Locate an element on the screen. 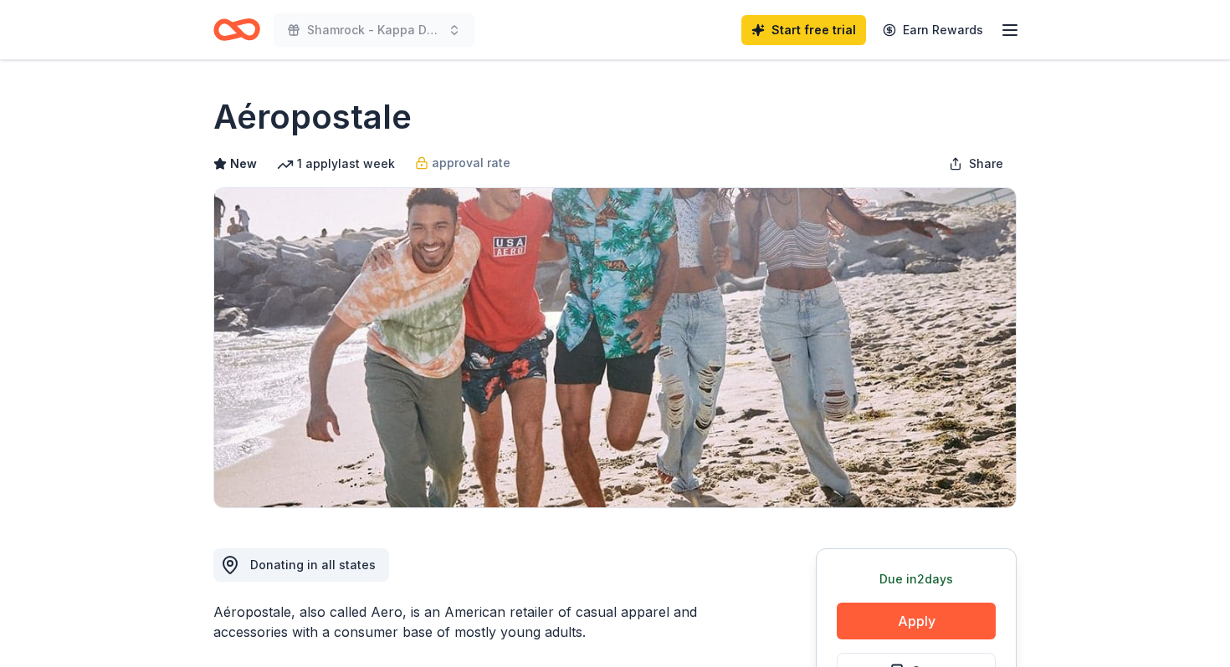  a: approval rate is located at coordinates (463, 163).